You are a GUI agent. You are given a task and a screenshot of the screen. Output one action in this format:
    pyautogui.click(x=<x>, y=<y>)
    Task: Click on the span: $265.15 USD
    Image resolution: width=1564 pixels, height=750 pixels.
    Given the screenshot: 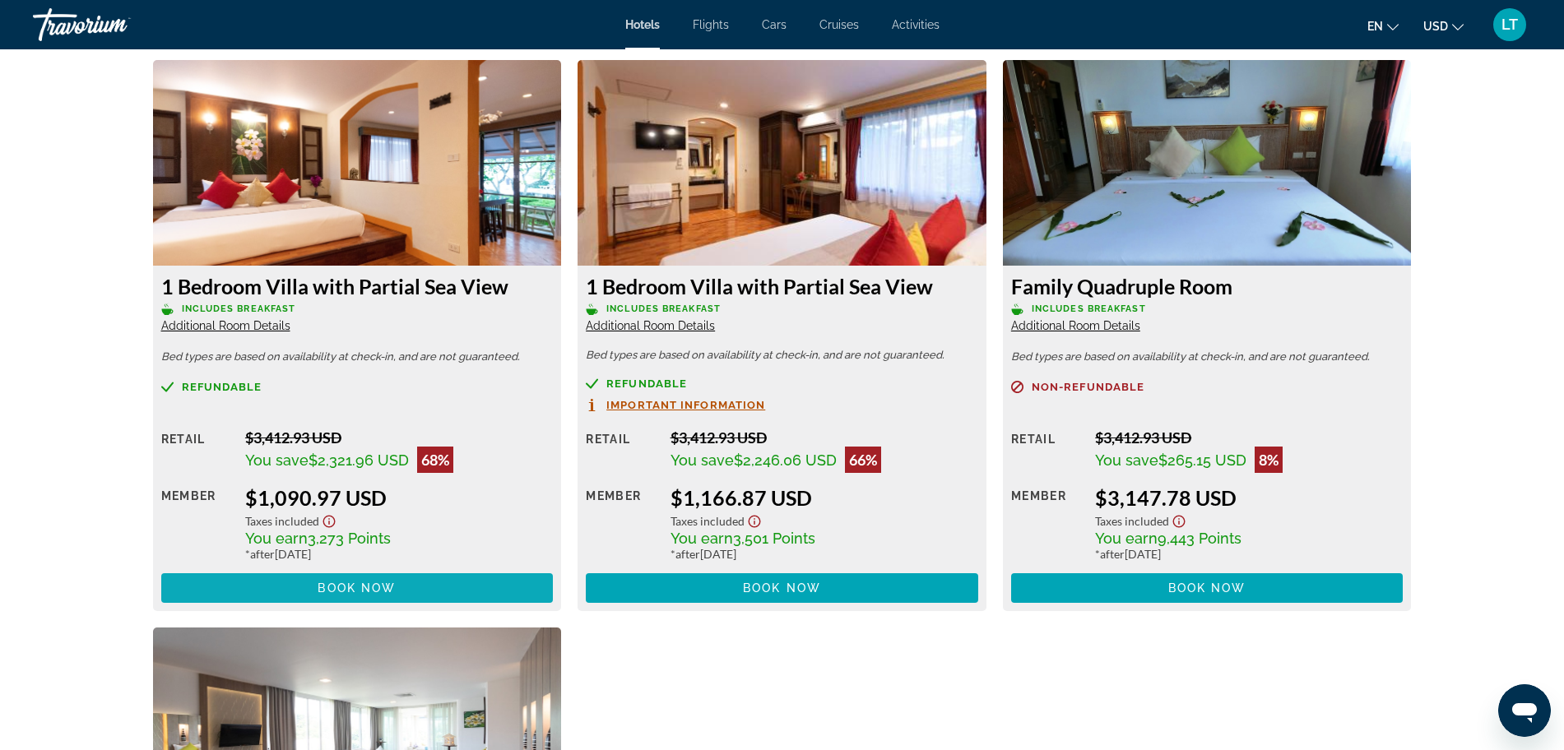 What is the action you would take?
    pyautogui.click(x=1202, y=460)
    